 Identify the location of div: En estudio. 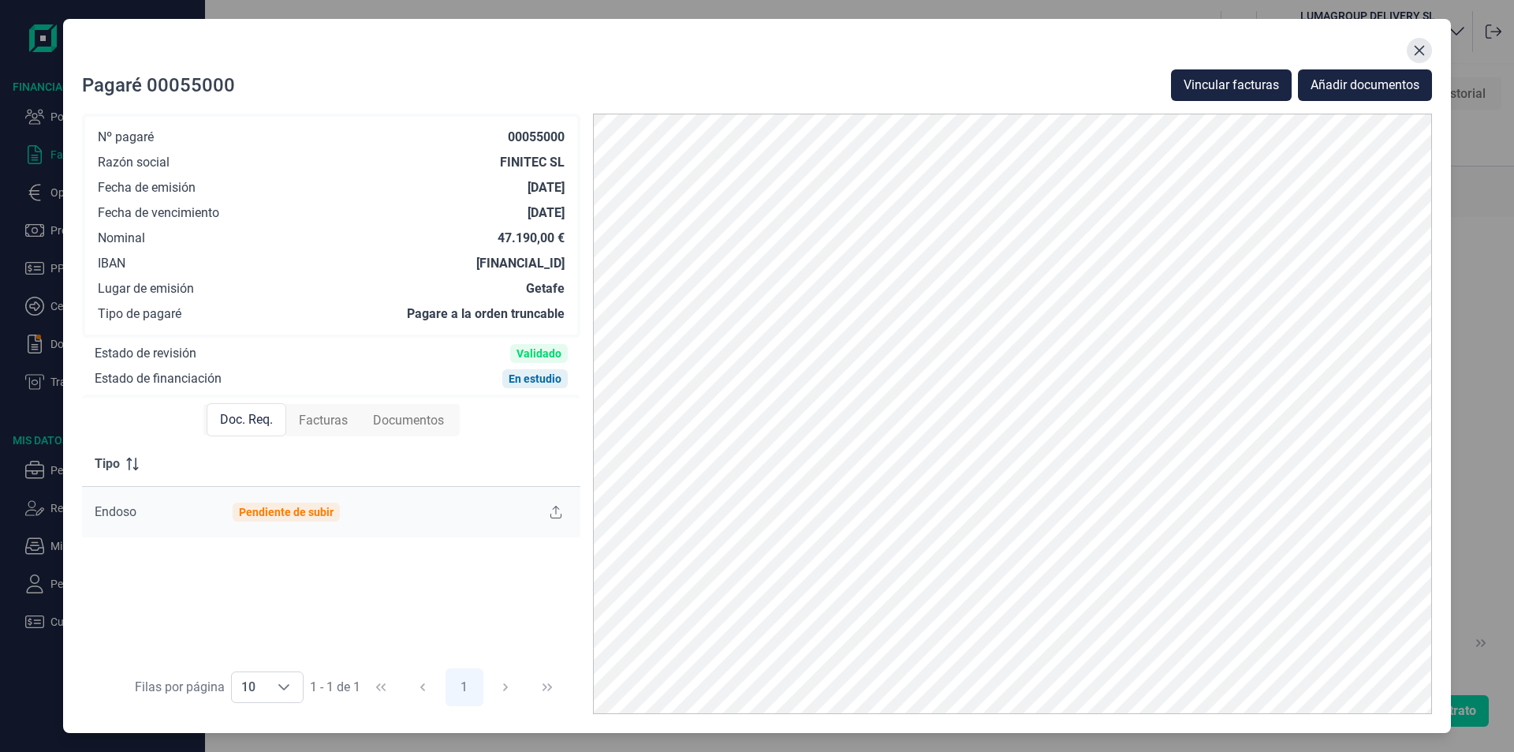
(535, 379).